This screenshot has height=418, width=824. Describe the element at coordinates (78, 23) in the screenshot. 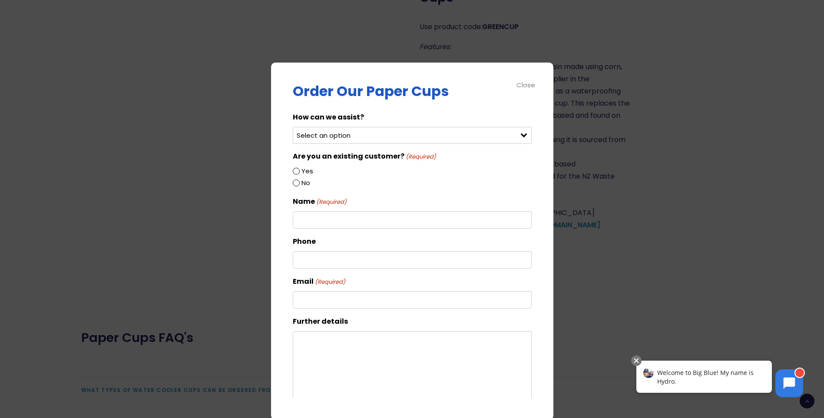

I see `span: Welcome to Big Blue! My name is Hydro.` at that location.